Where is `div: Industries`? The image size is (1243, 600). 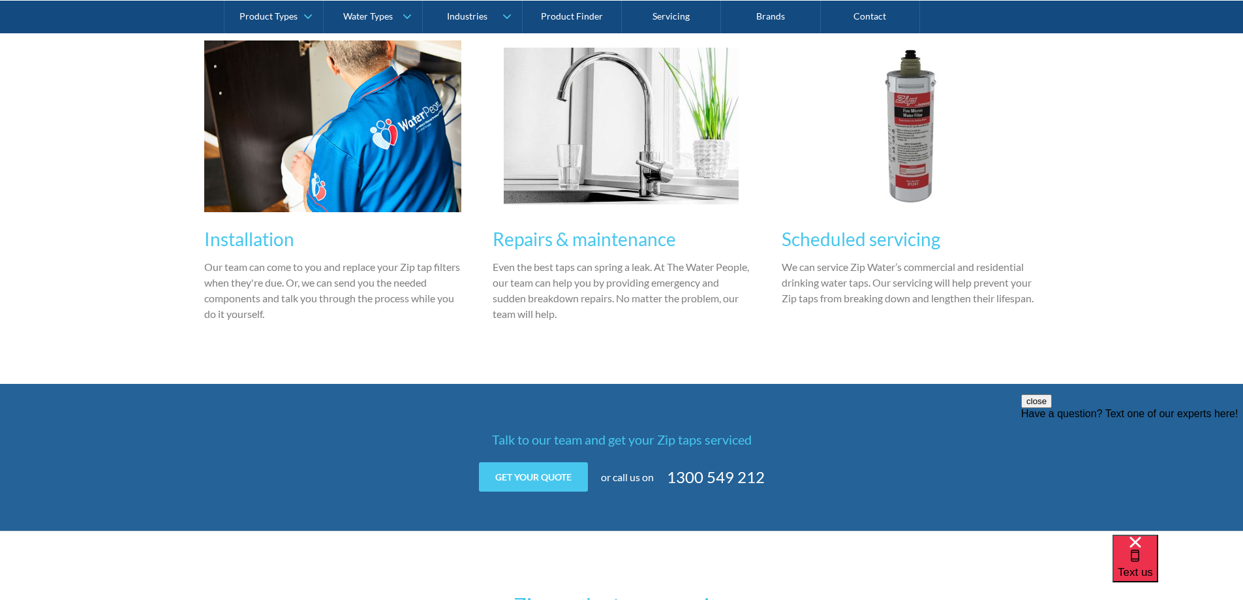
div: Industries is located at coordinates (467, 16).